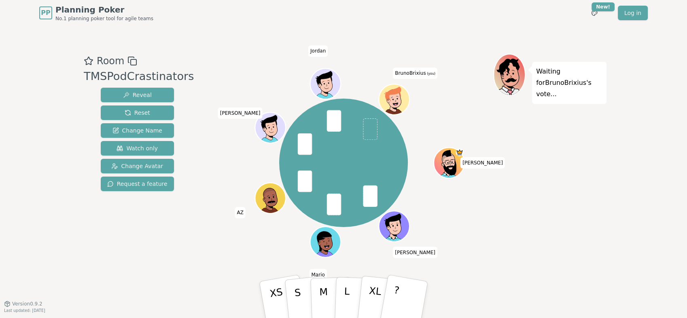 The height and width of the screenshot is (318, 687). Describe the element at coordinates (137, 113) in the screenshot. I see `button: Reset` at that location.